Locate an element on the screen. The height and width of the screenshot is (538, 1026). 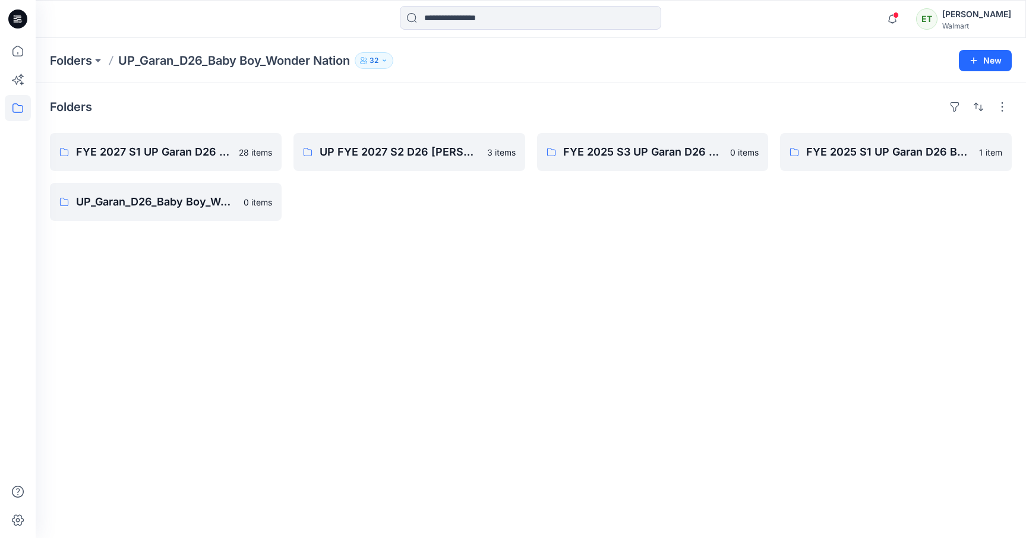
div: Walmart is located at coordinates (977, 26).